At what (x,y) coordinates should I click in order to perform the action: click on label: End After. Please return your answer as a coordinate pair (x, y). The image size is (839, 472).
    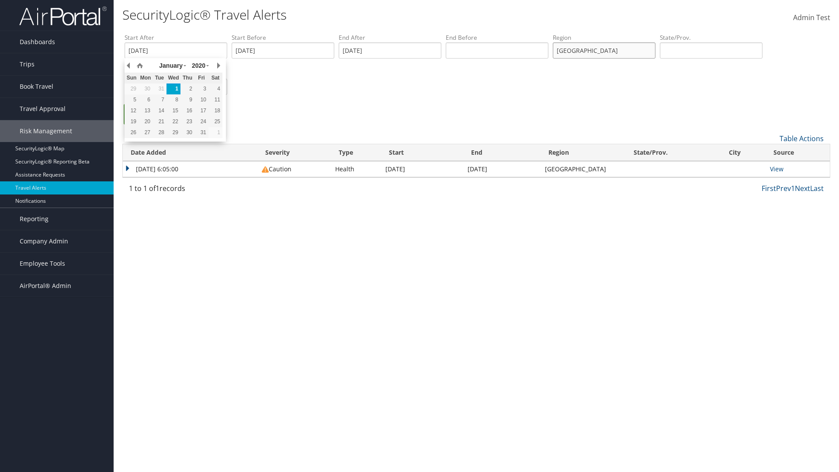
    Looking at the image, I should click on (390, 38).